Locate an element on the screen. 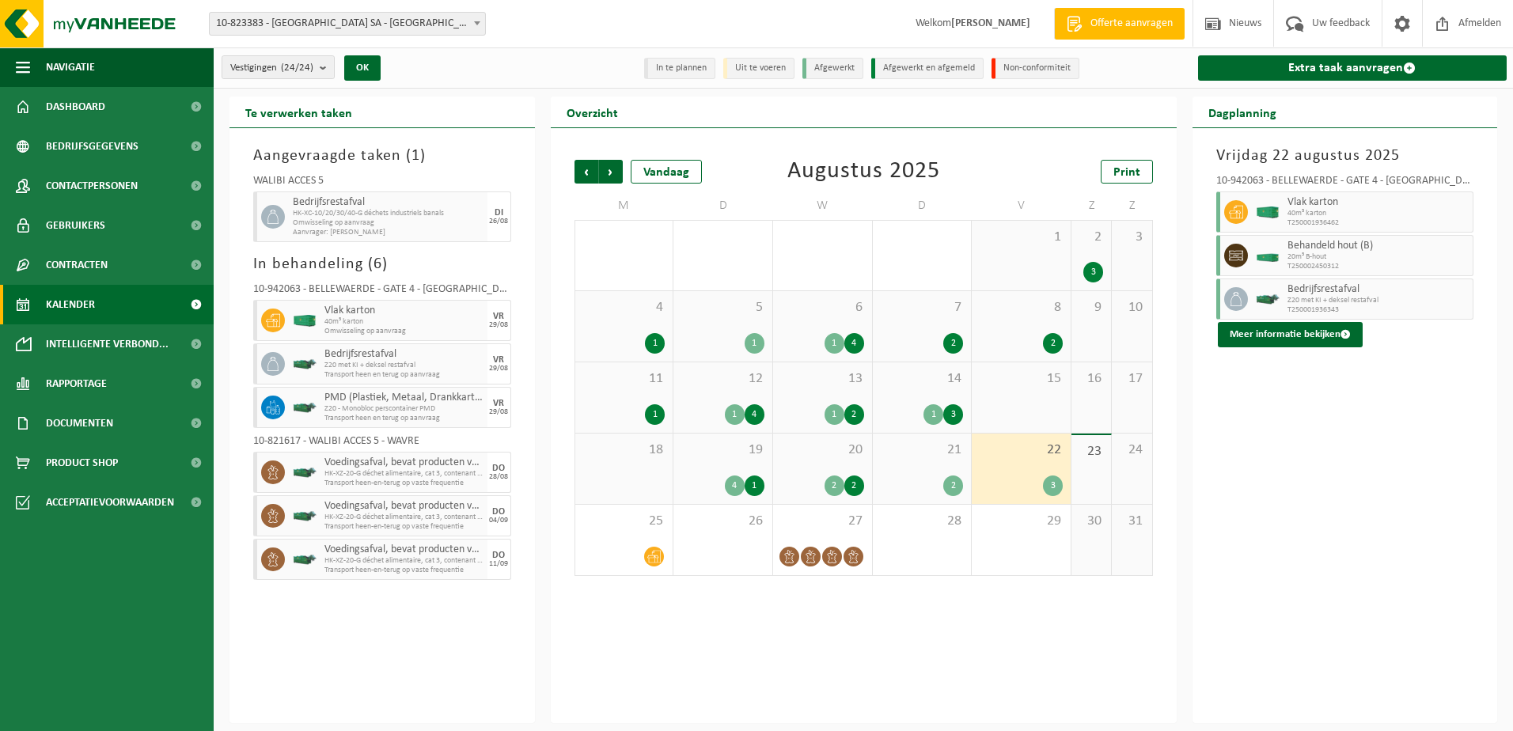 Image resolution: width=1513 pixels, height=731 pixels. span: 12 is located at coordinates (723, 379).